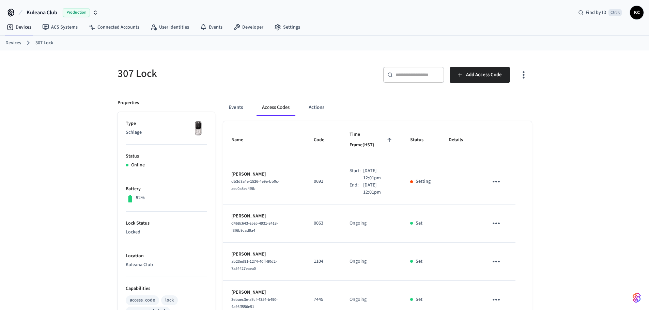 The width and height of the screenshot is (649, 310). What do you see at coordinates (254, 227) in the screenshot?
I see `span: d468c643-e5e5-4931-8418-f3f6b9cad9a4` at bounding box center [254, 227].